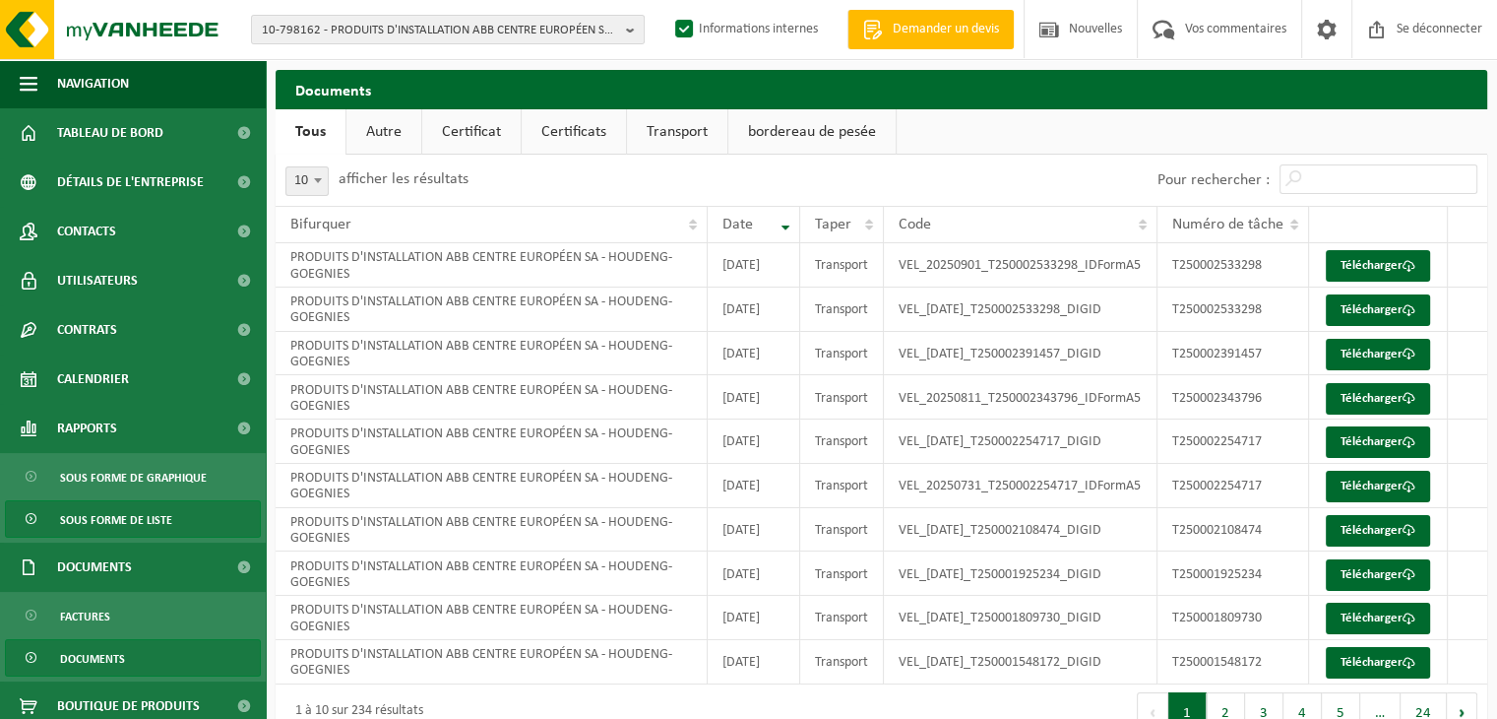 This screenshot has height=719, width=1497. What do you see at coordinates (97, 281) in the screenshot?
I see `font: Utilisateurs` at bounding box center [97, 281].